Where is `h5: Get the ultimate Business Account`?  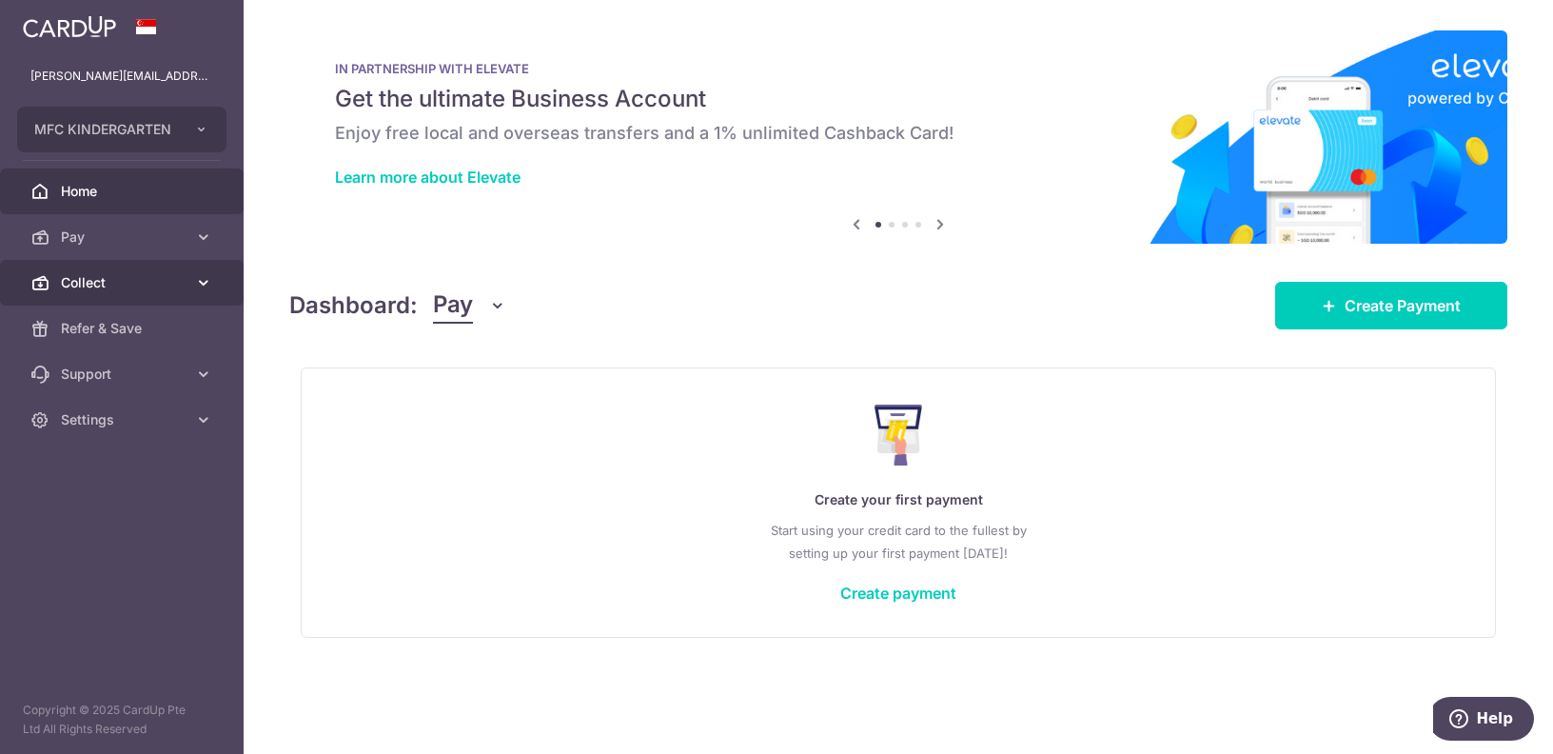
h5: Get the ultimate Business Account is located at coordinates (898, 99).